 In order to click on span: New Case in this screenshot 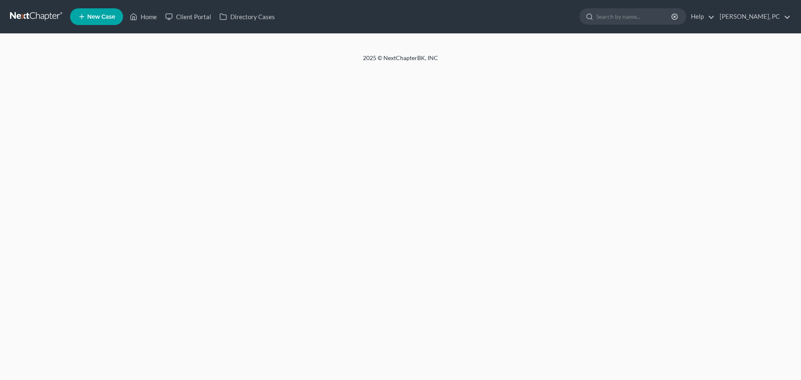, I will do `click(101, 17)`.